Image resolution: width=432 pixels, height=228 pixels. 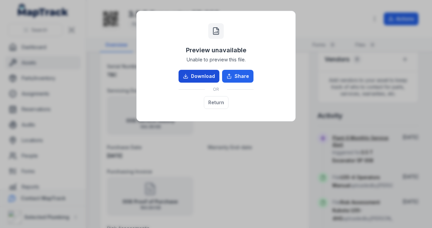 I want to click on a: Download, so click(x=199, y=76).